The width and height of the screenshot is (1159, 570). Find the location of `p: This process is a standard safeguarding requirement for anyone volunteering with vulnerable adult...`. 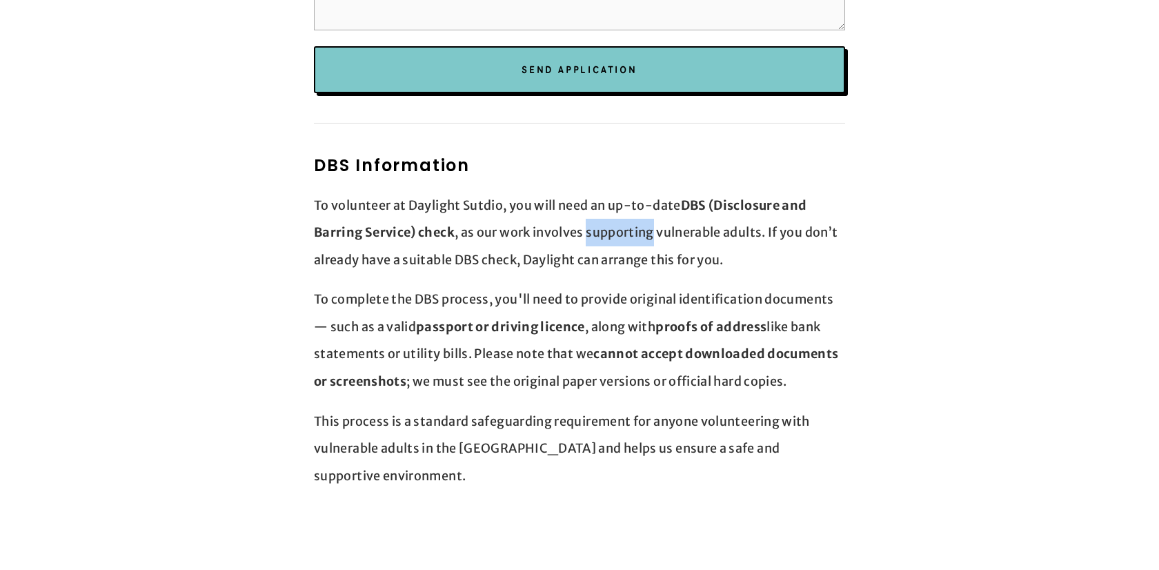

p: This process is a standard safeguarding requirement for anyone volunteering with vulnerable adult... is located at coordinates (579, 448).